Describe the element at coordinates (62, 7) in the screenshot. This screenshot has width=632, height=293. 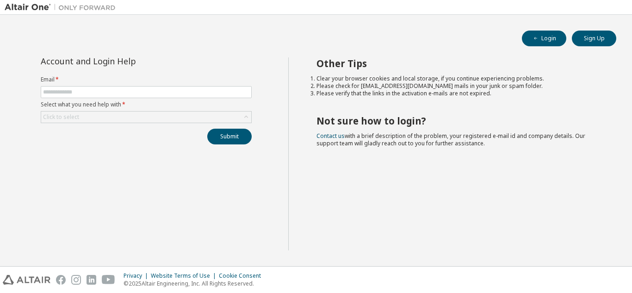
I see `img: Altair One` at that location.